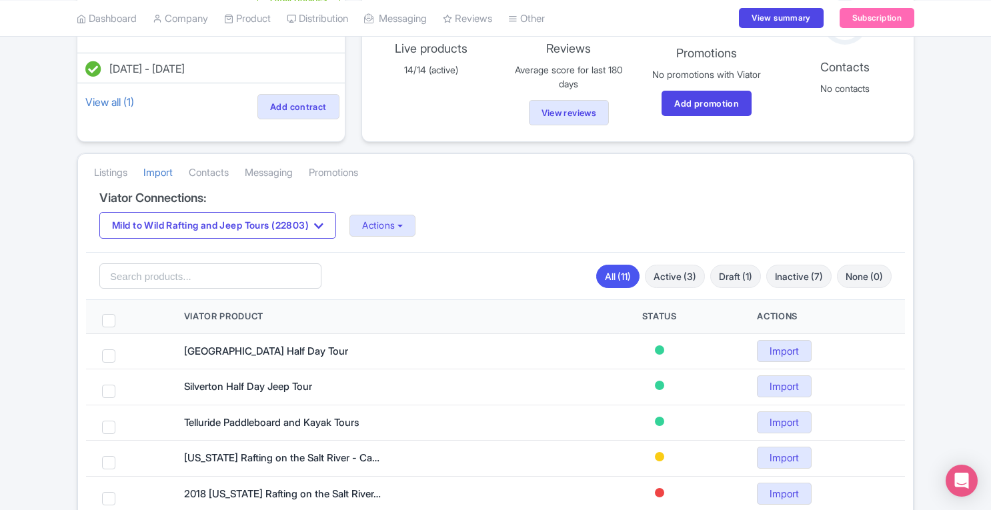  What do you see at coordinates (707, 103) in the screenshot?
I see `a: Add promotion` at bounding box center [707, 103].